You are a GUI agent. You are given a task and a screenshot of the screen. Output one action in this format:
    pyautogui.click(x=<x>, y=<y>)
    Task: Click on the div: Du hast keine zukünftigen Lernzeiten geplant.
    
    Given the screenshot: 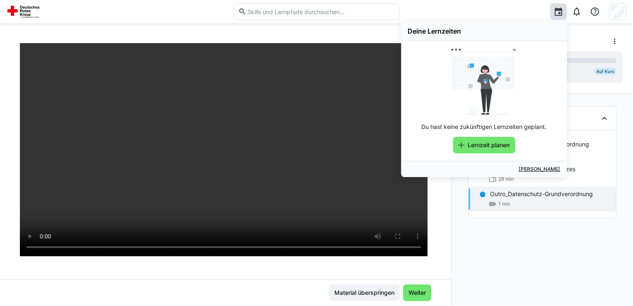 What is the action you would take?
    pyautogui.click(x=484, y=127)
    